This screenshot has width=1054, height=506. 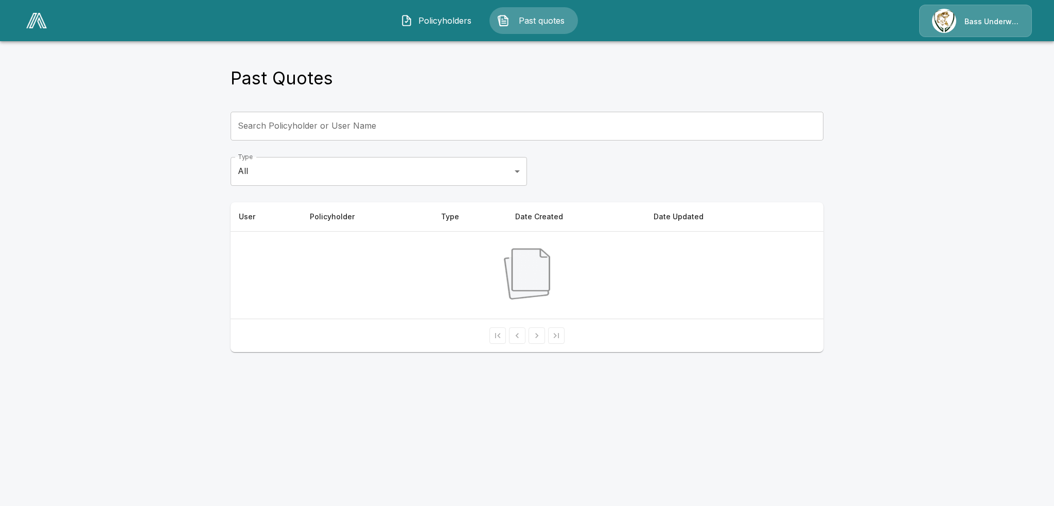 What do you see at coordinates (437, 21) in the screenshot?
I see `button: Policyholders IconPolicyholders` at bounding box center [437, 21].